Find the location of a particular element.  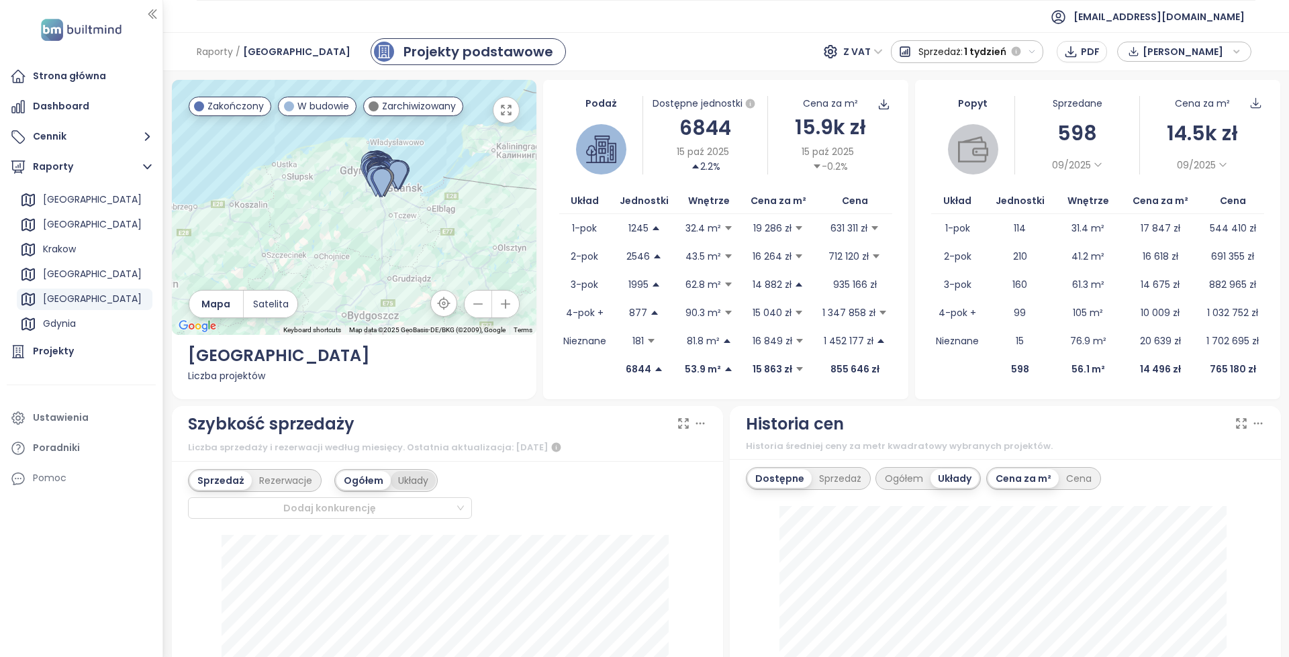

p: 10 009 zł is located at coordinates (1160, 313).